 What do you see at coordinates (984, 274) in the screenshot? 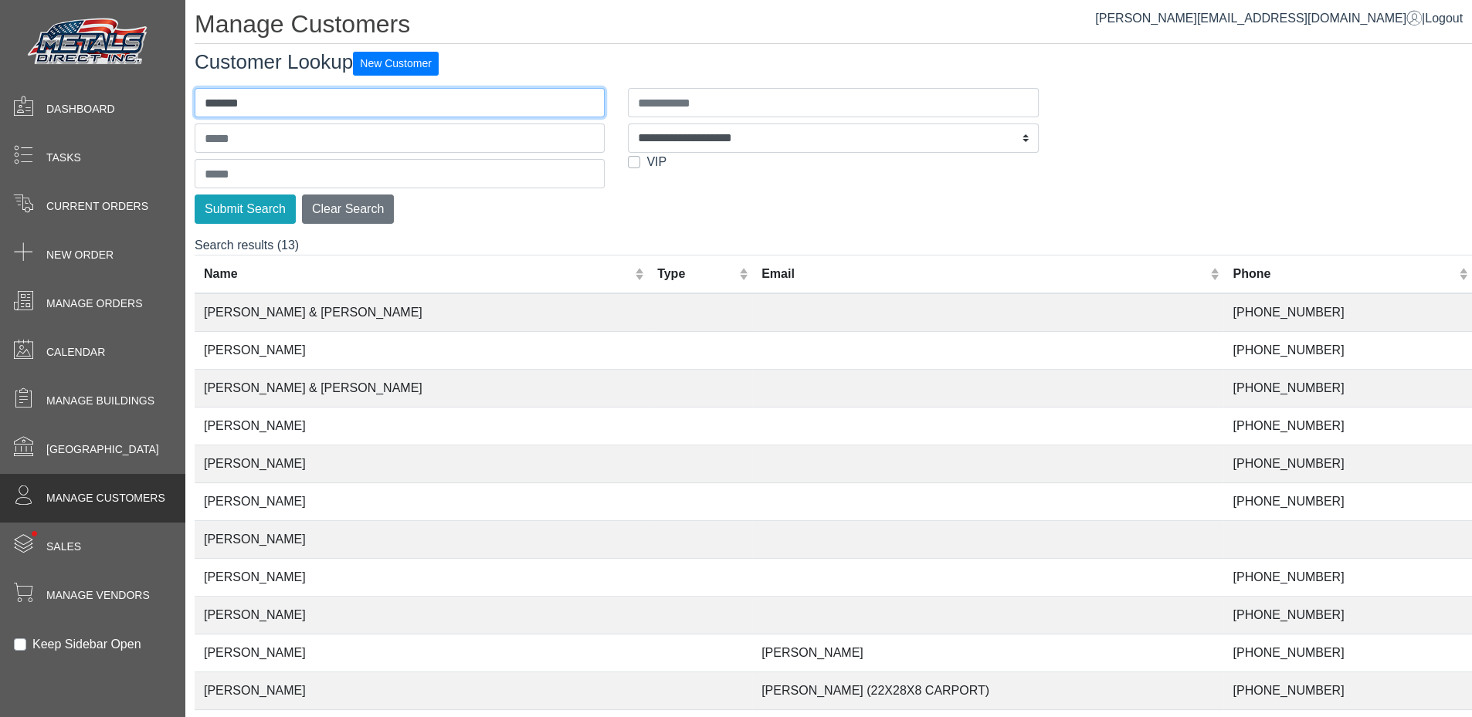
I see `div: Email` at bounding box center [984, 274].